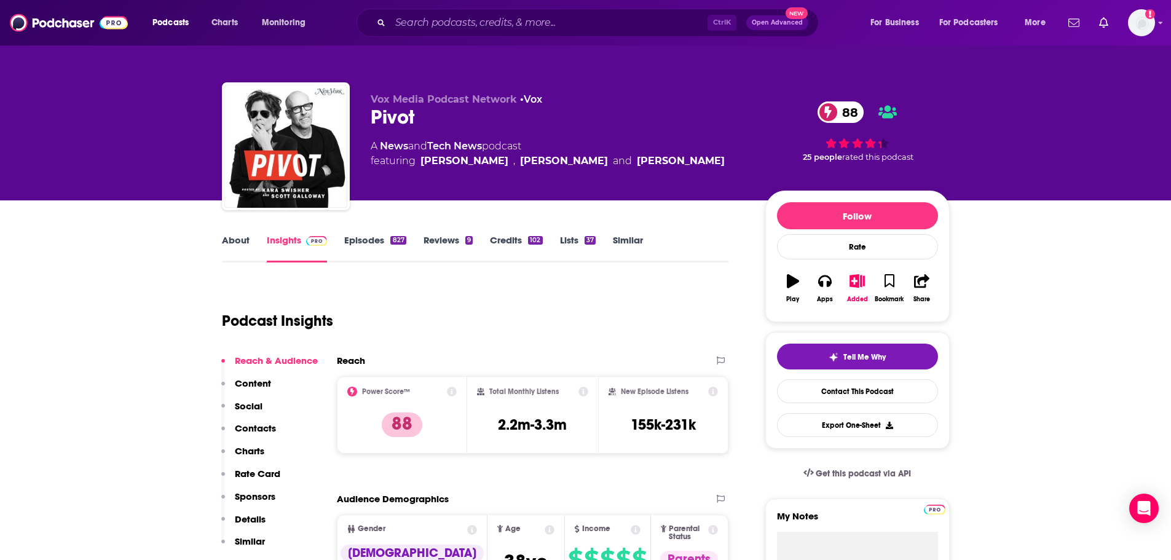  What do you see at coordinates (622, 161) in the screenshot?
I see `span: and` at bounding box center [622, 161].